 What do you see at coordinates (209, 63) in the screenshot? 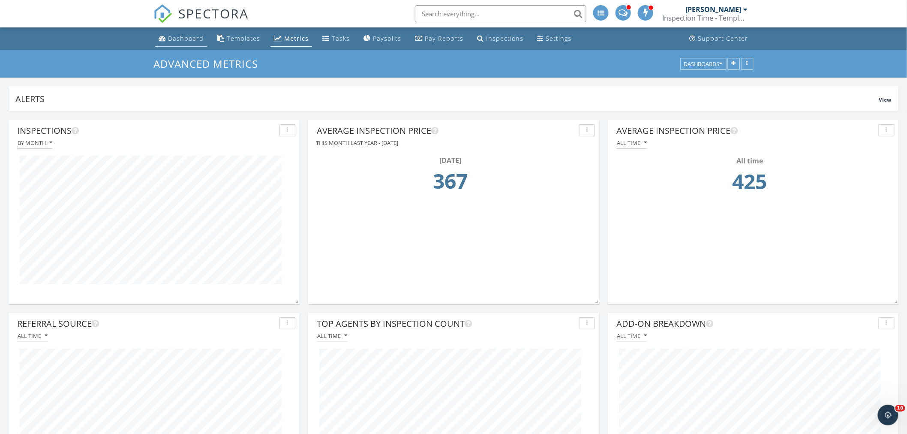
I see `a: ADVANCED METRICS` at bounding box center [209, 63].